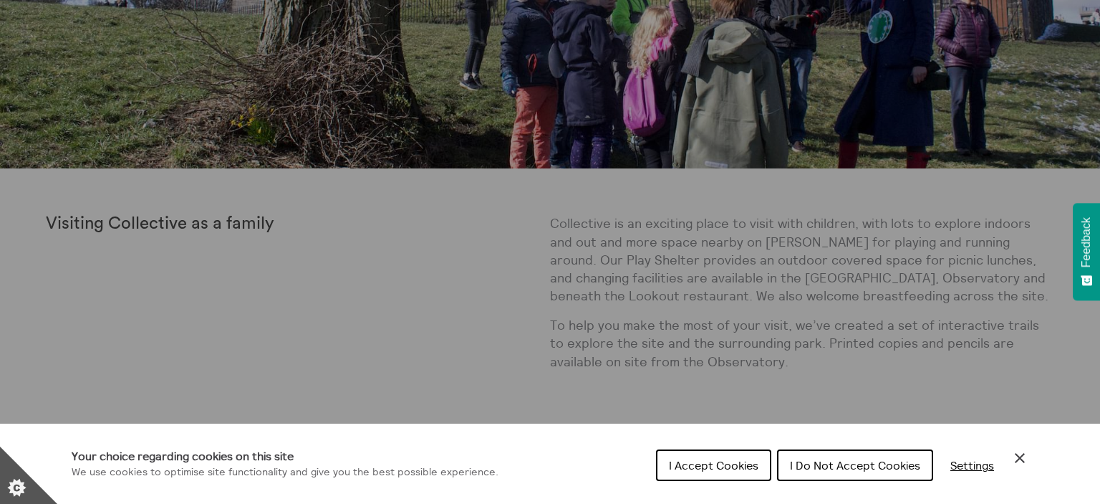 This screenshot has width=1100, height=504. Describe the element at coordinates (285, 472) in the screenshot. I see `p: We use cookies to optimise site functionality and give you the best possible experience.` at that location.